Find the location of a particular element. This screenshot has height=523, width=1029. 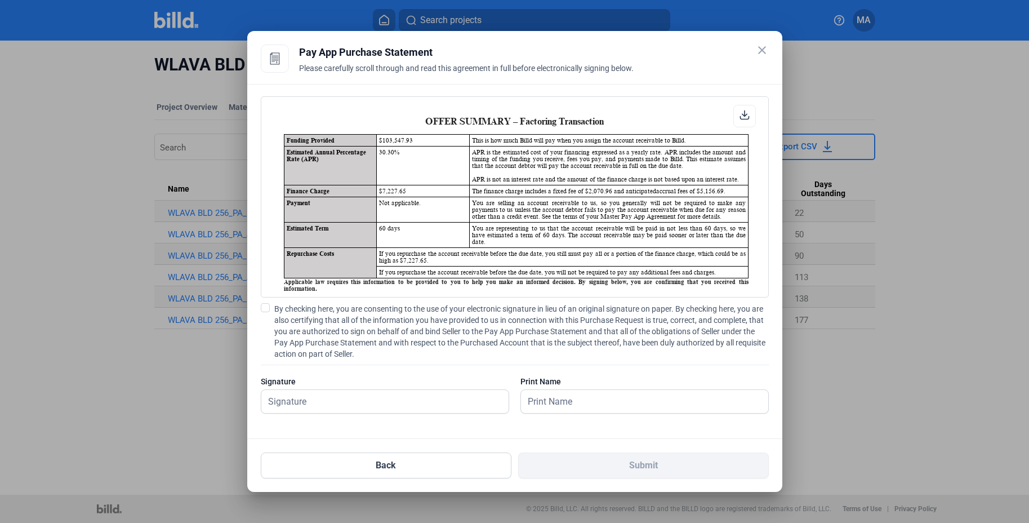

td: Repurchase Costs is located at coordinates (330, 263).